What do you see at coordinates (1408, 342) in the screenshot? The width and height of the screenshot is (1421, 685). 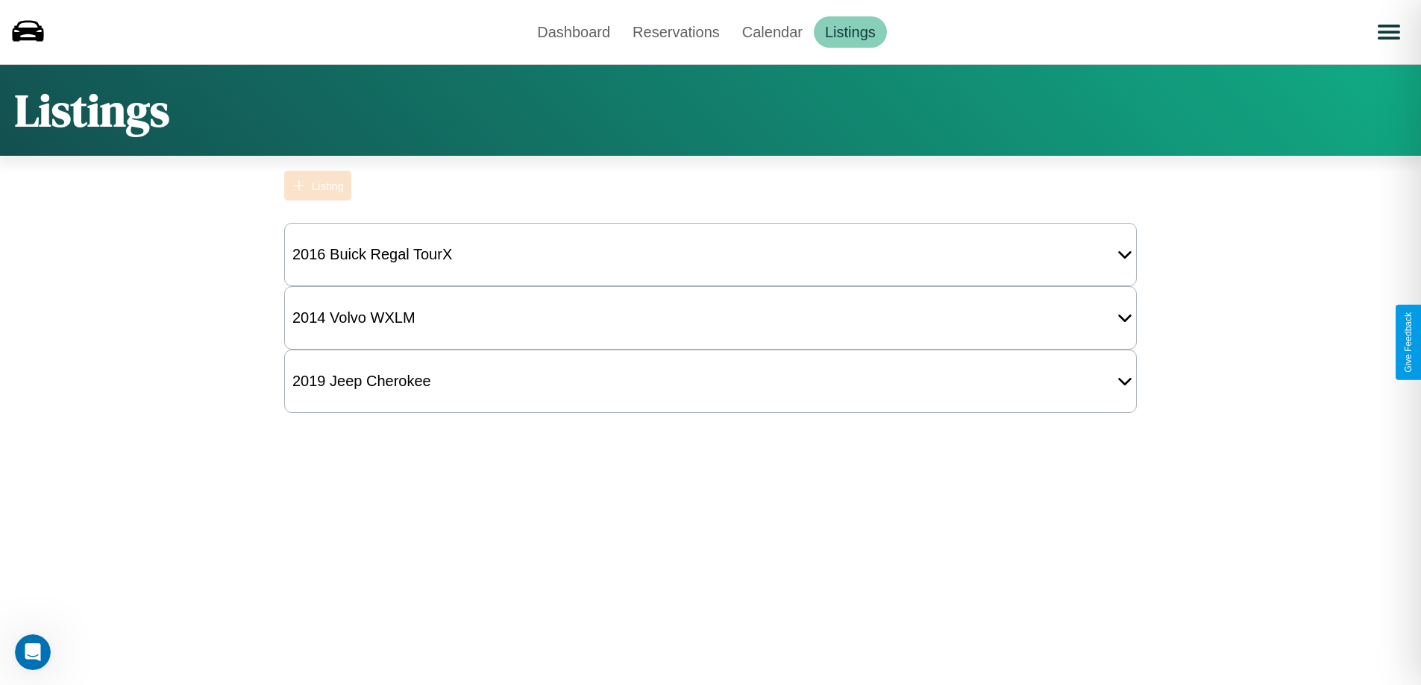 I see `div: Give Feedback` at bounding box center [1408, 342].